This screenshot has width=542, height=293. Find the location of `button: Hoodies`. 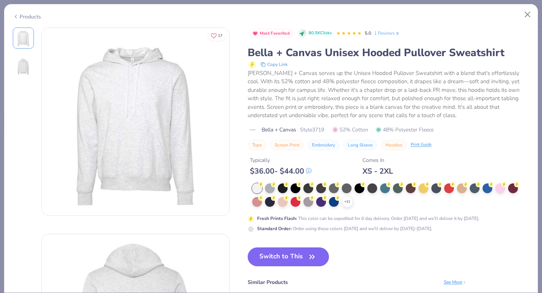

button: Hoodies is located at coordinates (393, 145).